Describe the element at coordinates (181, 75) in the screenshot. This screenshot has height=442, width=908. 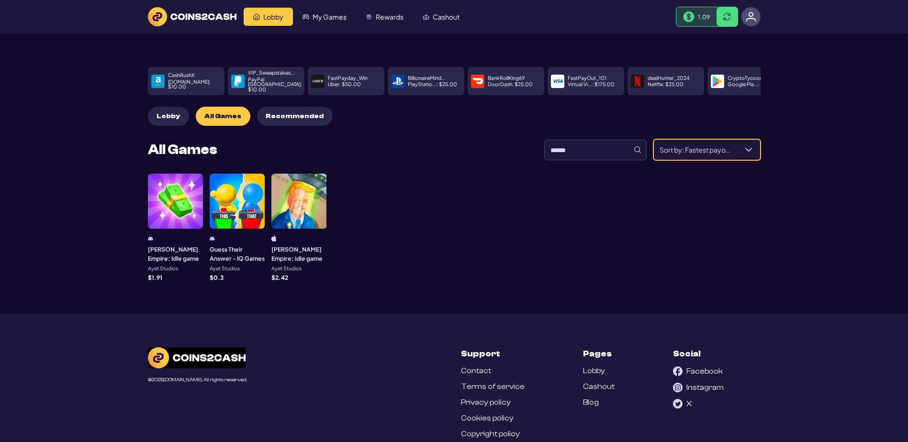
I see `p: CashRushX` at that location.